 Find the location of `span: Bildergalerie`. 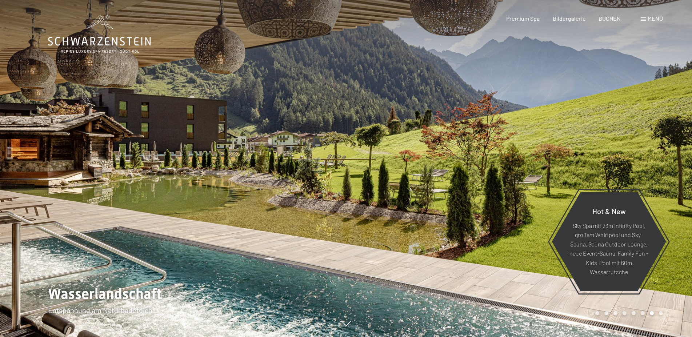

span: Bildergalerie is located at coordinates (569, 18).